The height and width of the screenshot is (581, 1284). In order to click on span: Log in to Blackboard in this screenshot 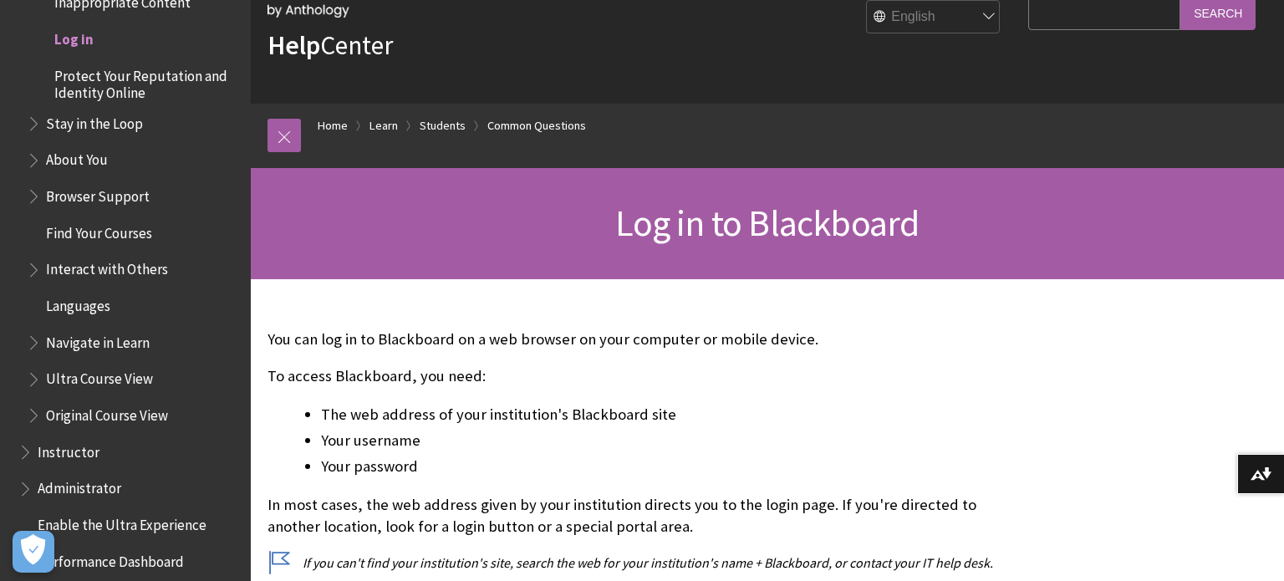, I will do `click(767, 222)`.